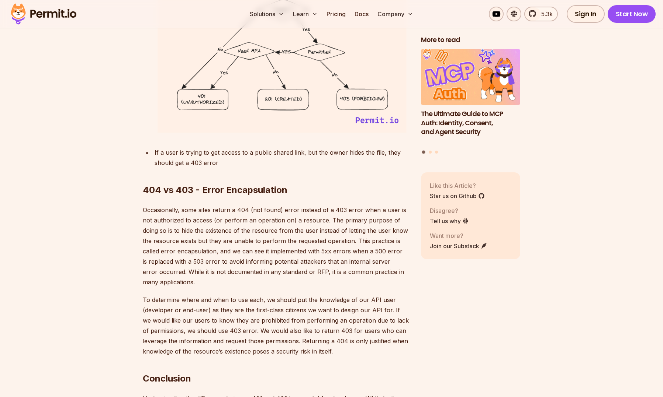 This screenshot has width=663, height=397. Describe the element at coordinates (457, 196) in the screenshot. I see `a: Star us on Github` at that location.